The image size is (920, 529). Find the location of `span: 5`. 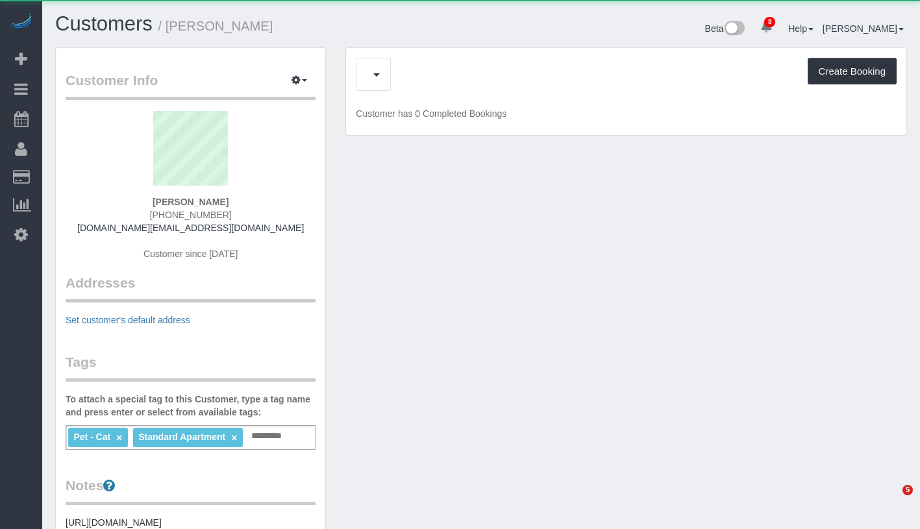

span: 5 is located at coordinates (908, 490).